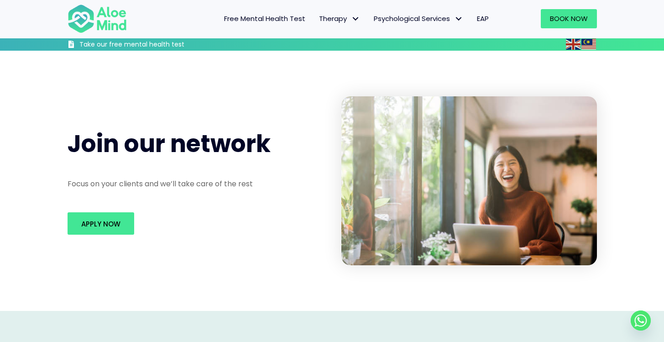  Describe the element at coordinates (317, 19) in the screenshot. I see `nav: Menu` at that location.